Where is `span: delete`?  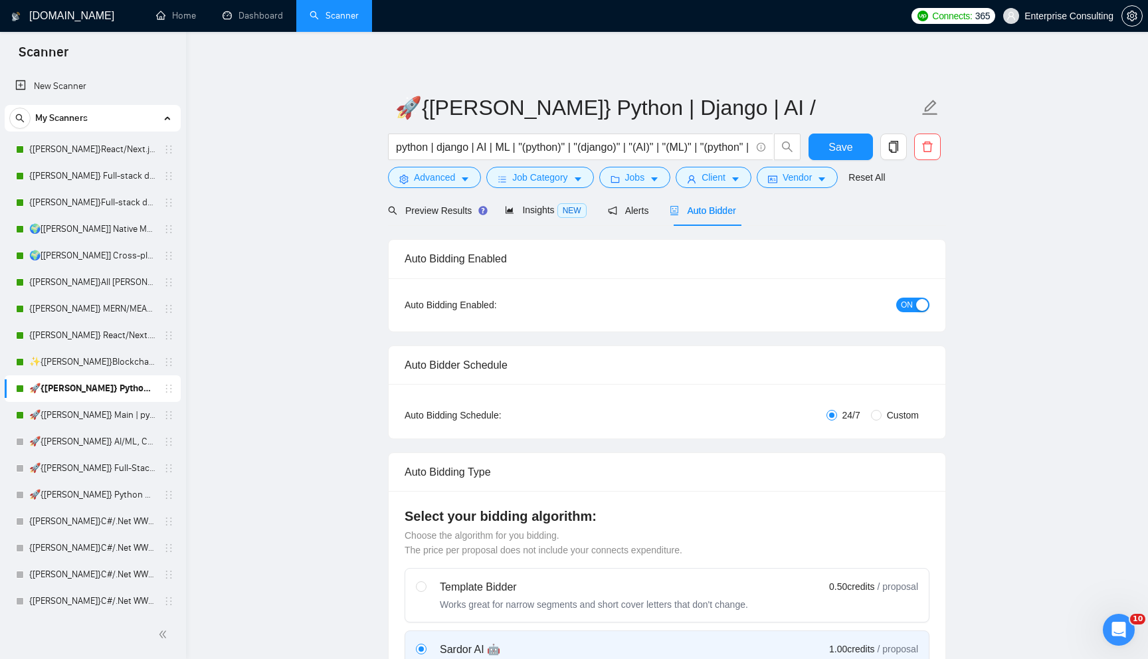 span: delete is located at coordinates (927, 147).